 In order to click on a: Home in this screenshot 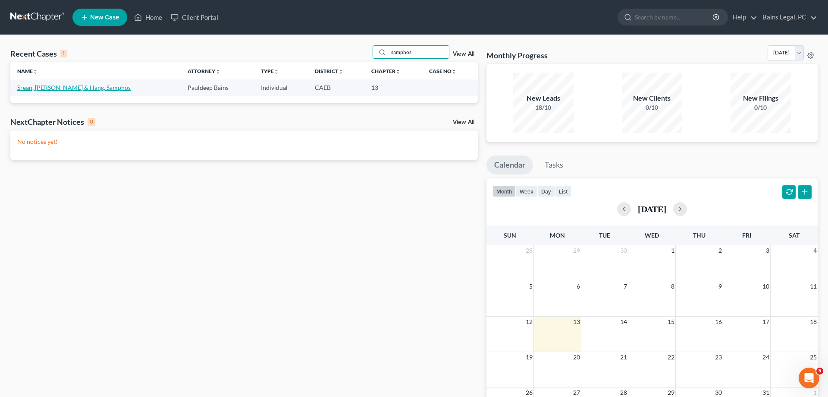, I will do `click(148, 17)`.